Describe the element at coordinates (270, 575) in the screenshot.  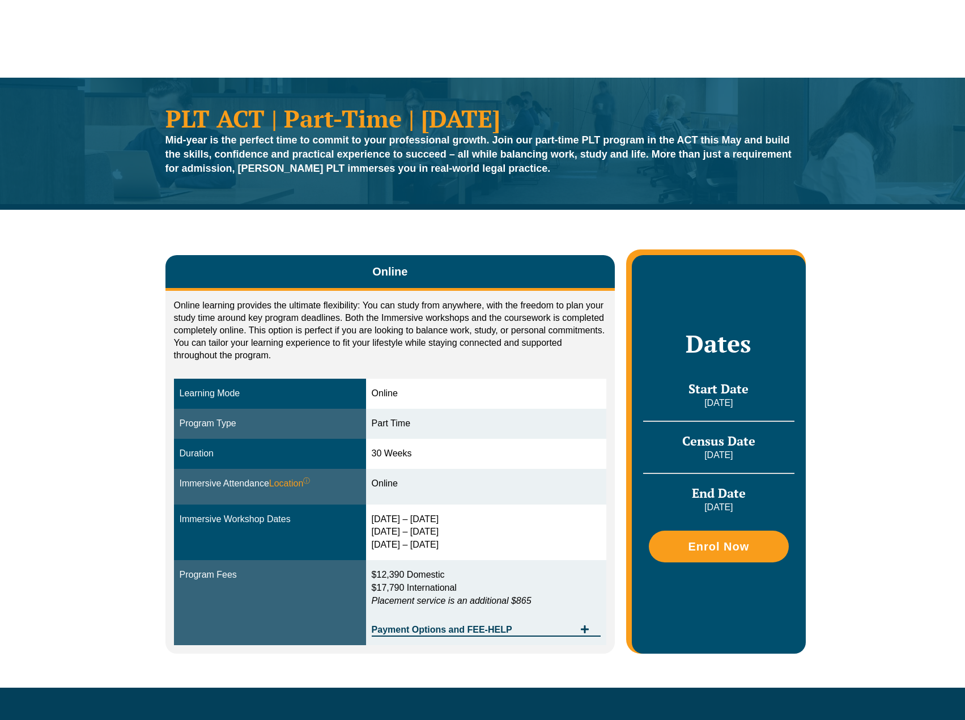
I see `div: Program Fees` at that location.